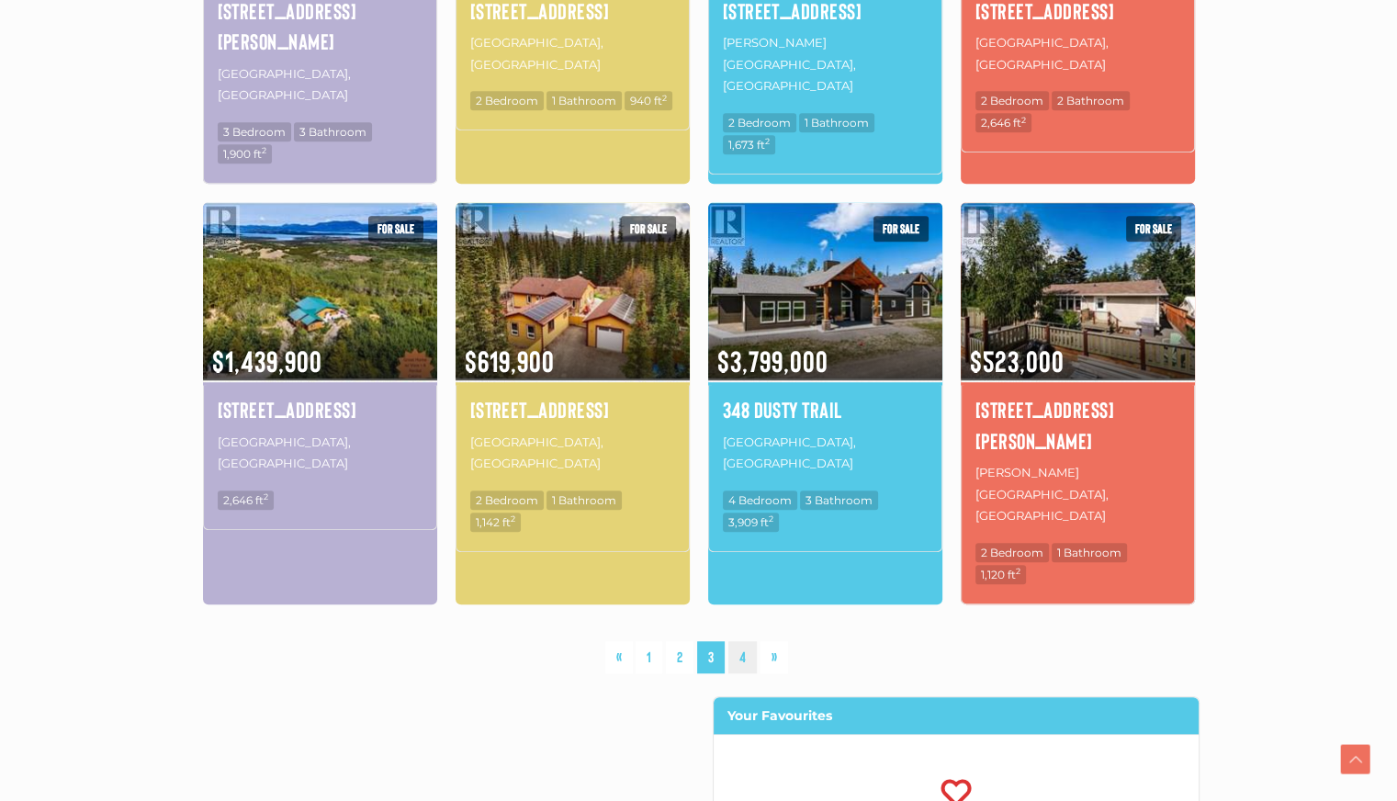 The width and height of the screenshot is (1397, 801). Describe the element at coordinates (572, 350) in the screenshot. I see `span: $619,900` at that location.